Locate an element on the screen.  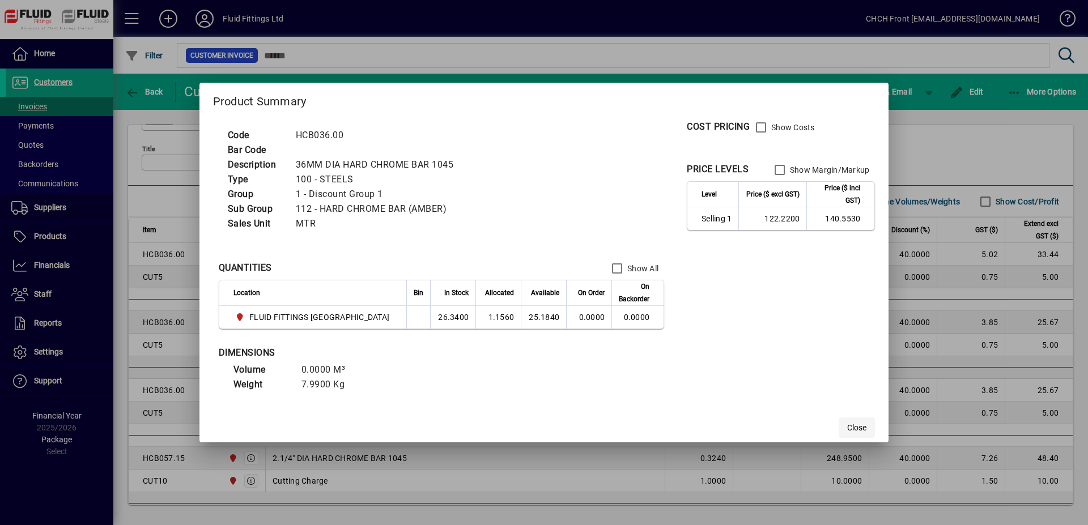
span: On Order is located at coordinates (591, 293).